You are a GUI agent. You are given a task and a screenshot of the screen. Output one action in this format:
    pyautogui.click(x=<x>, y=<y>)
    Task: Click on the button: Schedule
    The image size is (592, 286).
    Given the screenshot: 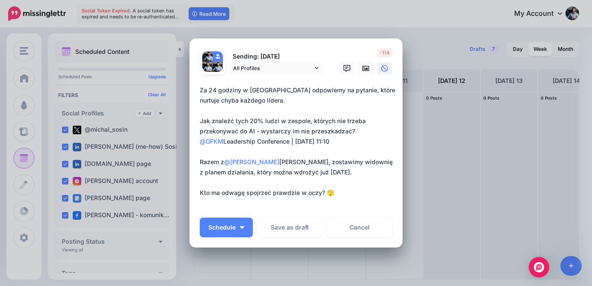 What is the action you would take?
    pyautogui.click(x=226, y=228)
    